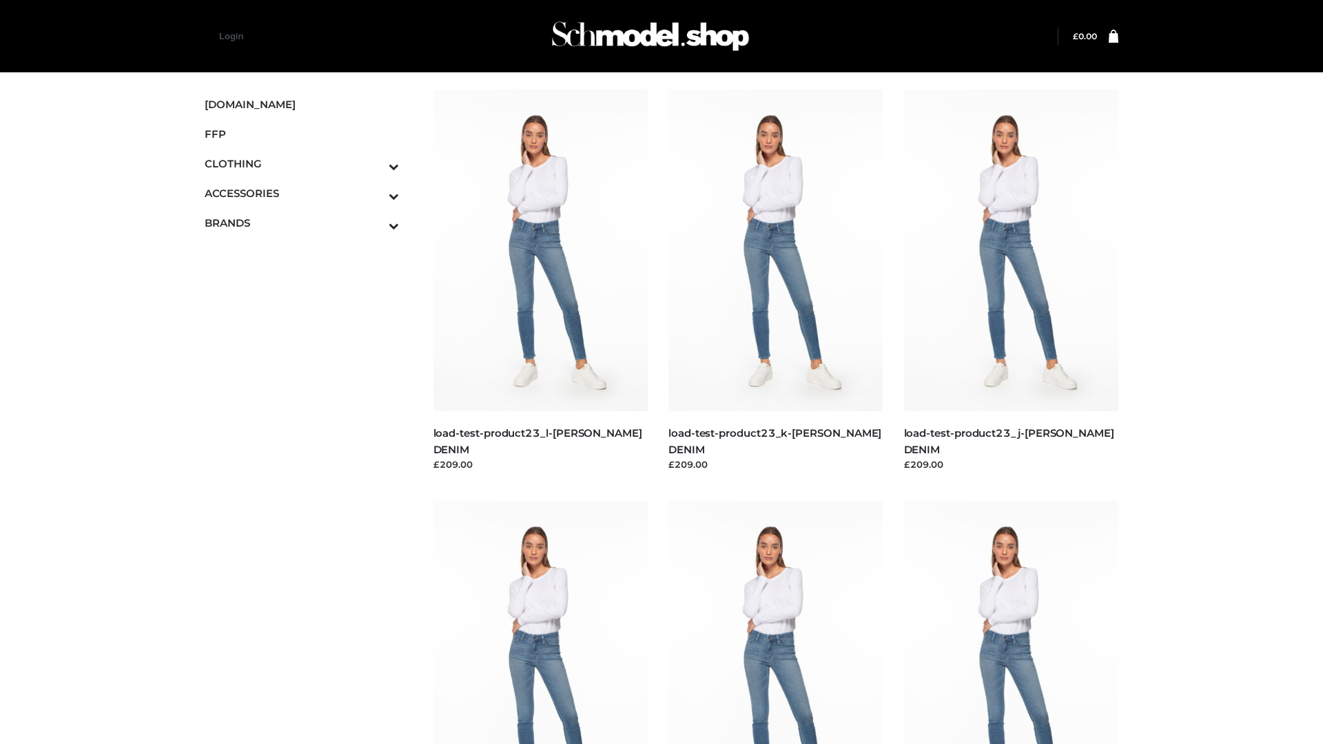 This screenshot has height=744, width=1323. I want to click on span: ACCESSORIES, so click(302, 193).